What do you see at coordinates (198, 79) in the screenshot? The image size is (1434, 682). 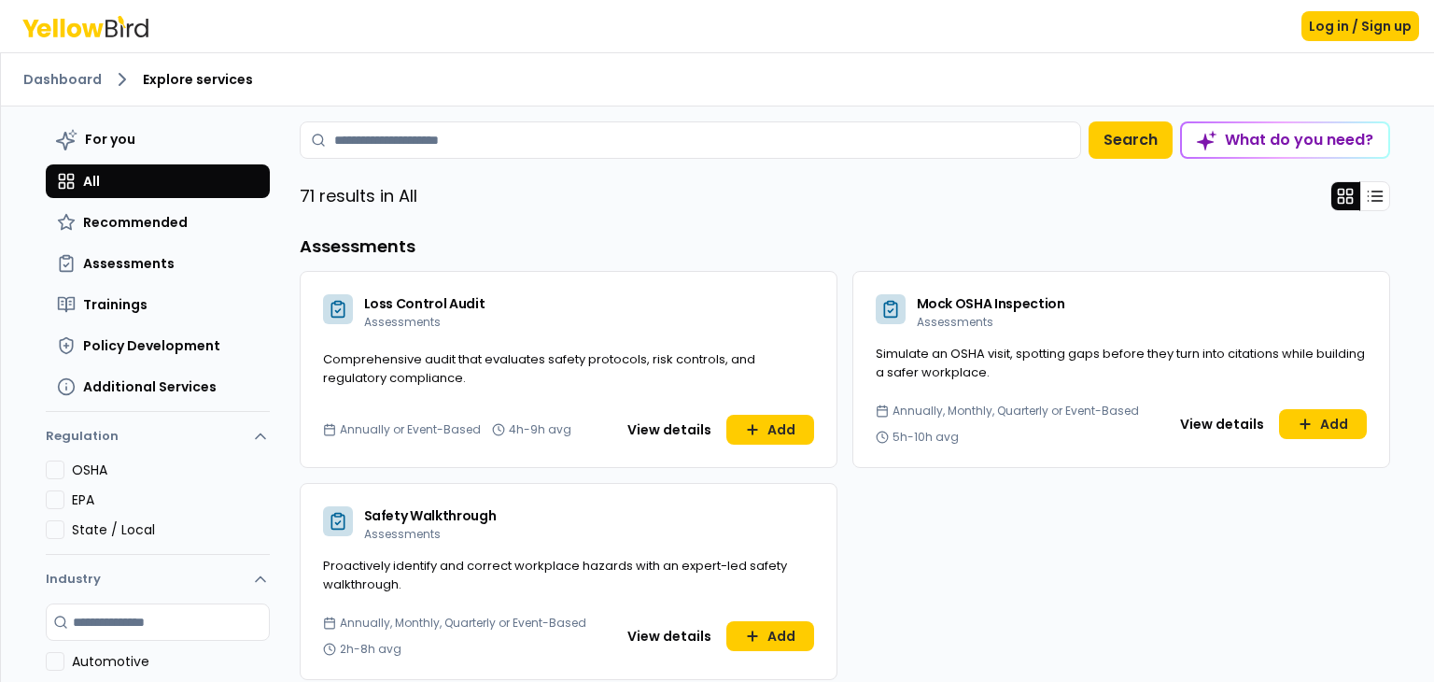 I see `span: Explore services` at bounding box center [198, 79].